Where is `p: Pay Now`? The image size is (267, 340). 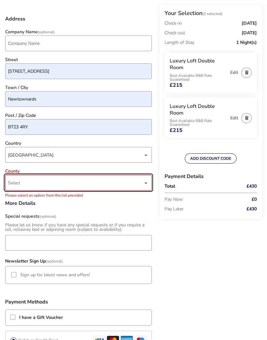 p: Pay Now is located at coordinates (202, 200).